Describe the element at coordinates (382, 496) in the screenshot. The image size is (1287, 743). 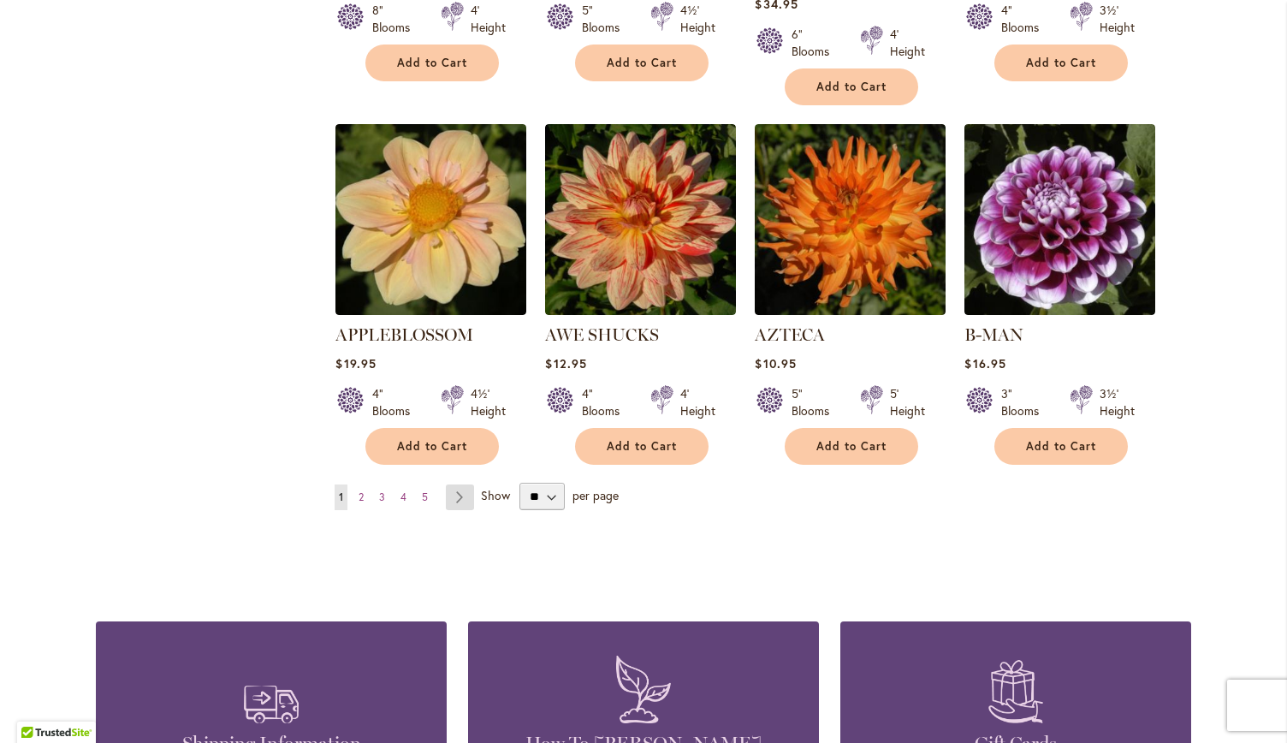
I see `span: 3` at that location.